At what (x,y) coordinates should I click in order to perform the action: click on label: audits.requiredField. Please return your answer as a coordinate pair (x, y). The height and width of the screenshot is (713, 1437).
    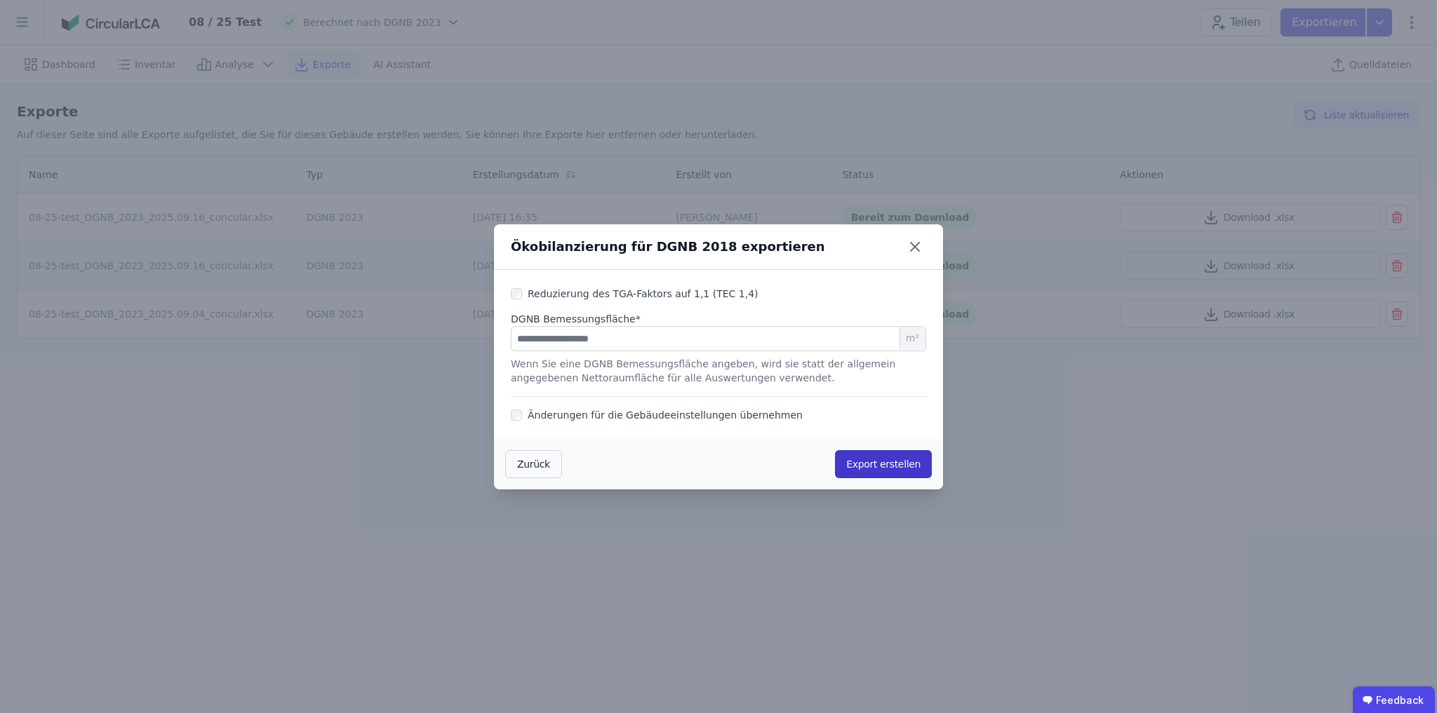
    Looking at the image, I should click on (575, 319).